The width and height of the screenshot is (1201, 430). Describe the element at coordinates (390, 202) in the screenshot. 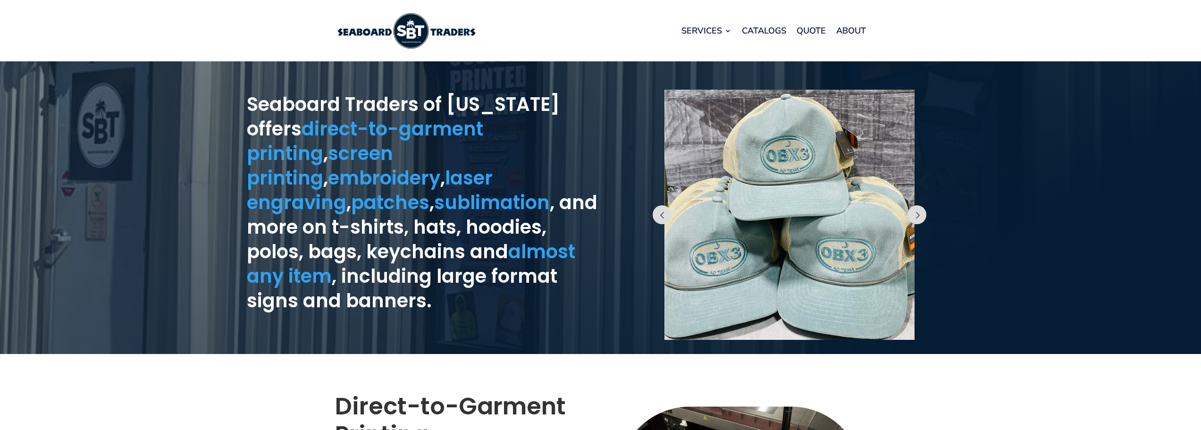

I see `a: patches` at that location.